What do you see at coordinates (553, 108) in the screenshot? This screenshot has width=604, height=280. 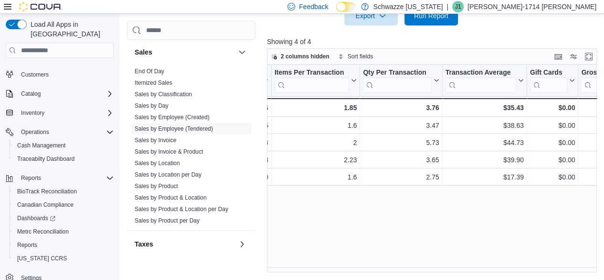 I see `div: $0.00` at bounding box center [553, 108].